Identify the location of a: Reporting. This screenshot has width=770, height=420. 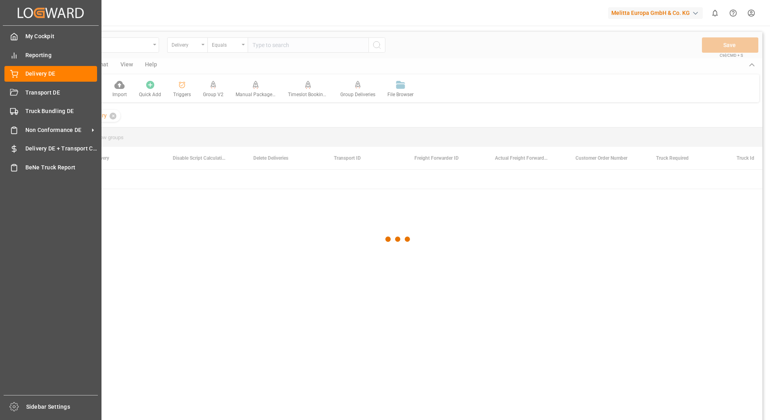
(51, 55).